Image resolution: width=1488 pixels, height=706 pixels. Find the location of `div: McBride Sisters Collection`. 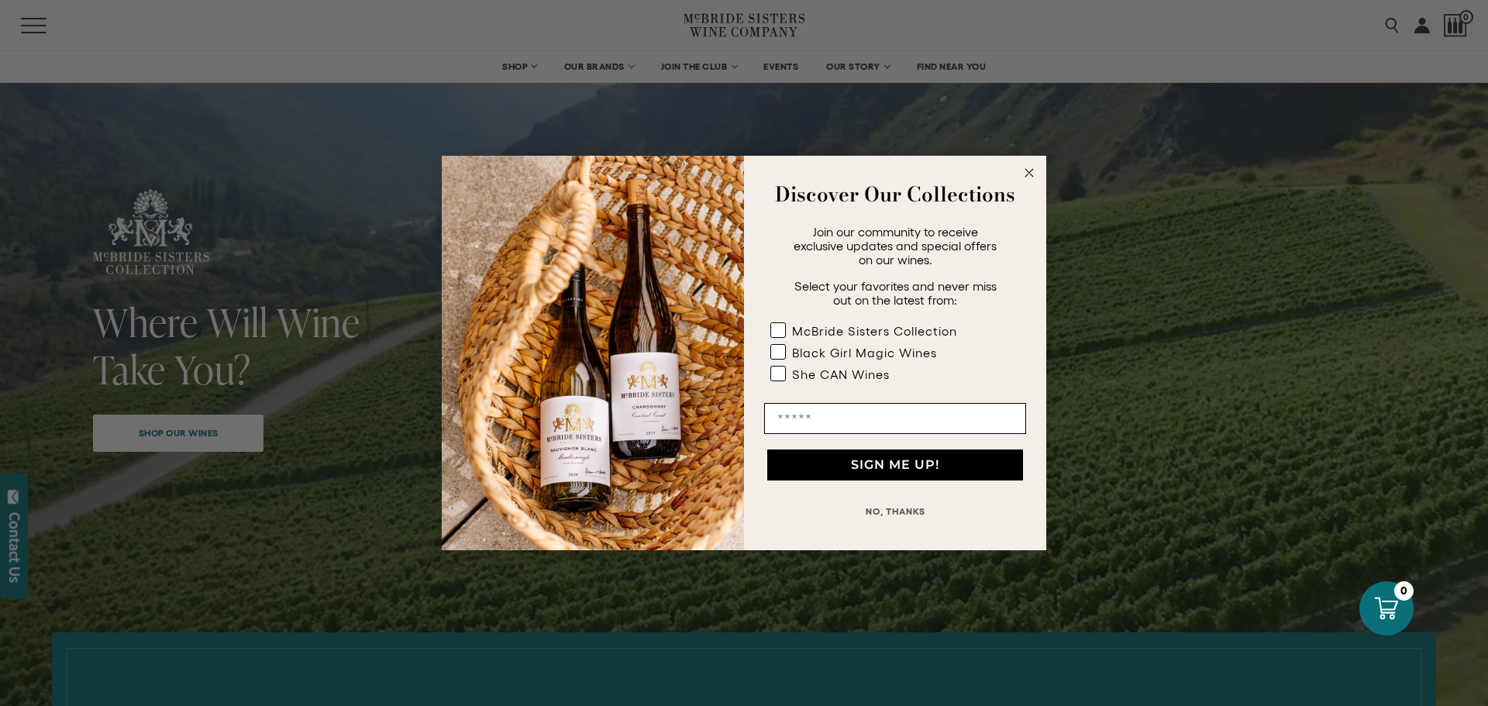

div: McBride Sisters Collection is located at coordinates (874, 331).